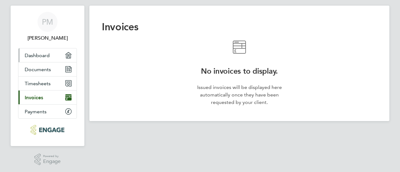  I want to click on p: Issued invoices will be displayed here automatically once they have been requested by your client., so click(239, 95).